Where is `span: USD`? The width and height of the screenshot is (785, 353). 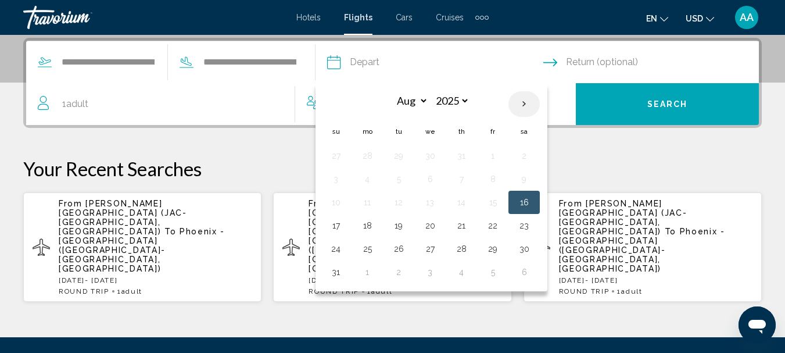
span: USD is located at coordinates (694, 19).